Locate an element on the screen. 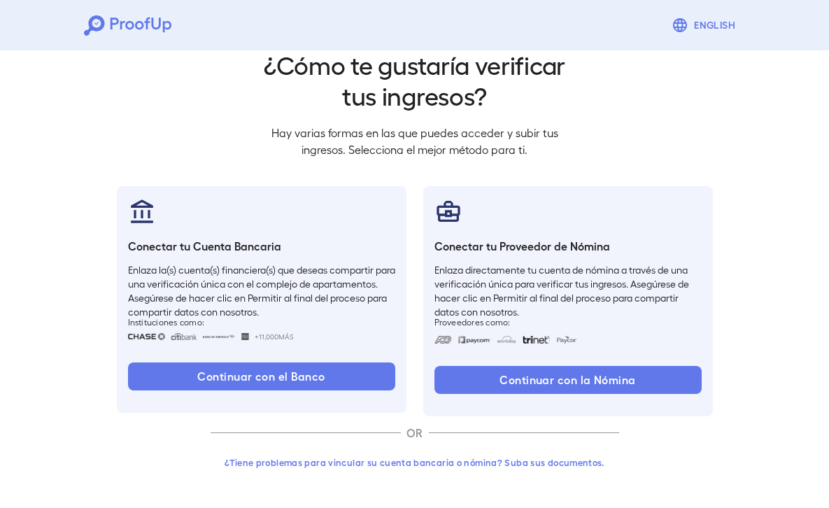 The width and height of the screenshot is (829, 508). img: bankAccount.svg is located at coordinates (142, 211).